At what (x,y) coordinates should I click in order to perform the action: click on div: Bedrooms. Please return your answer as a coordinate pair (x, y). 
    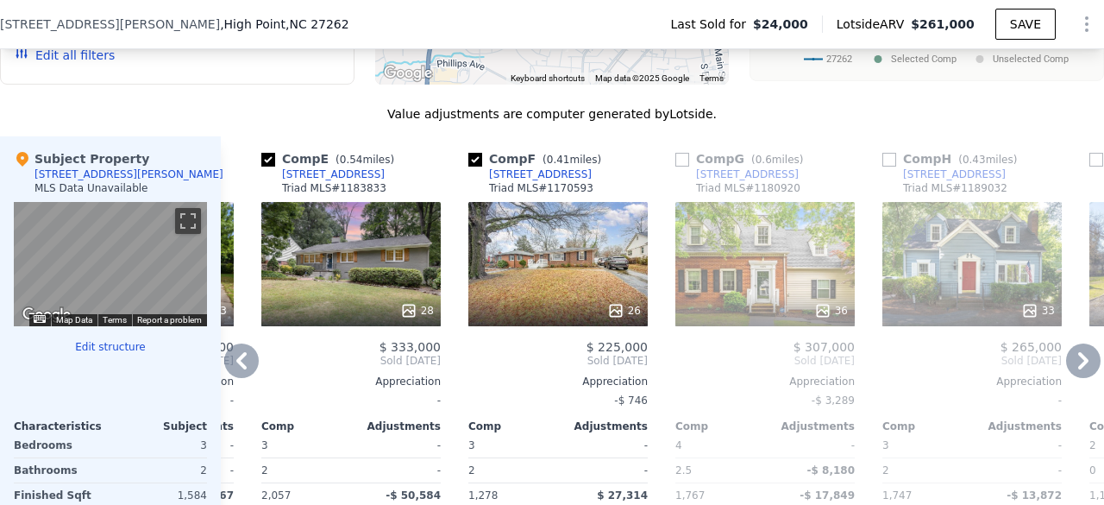
    Looking at the image, I should click on (60, 445).